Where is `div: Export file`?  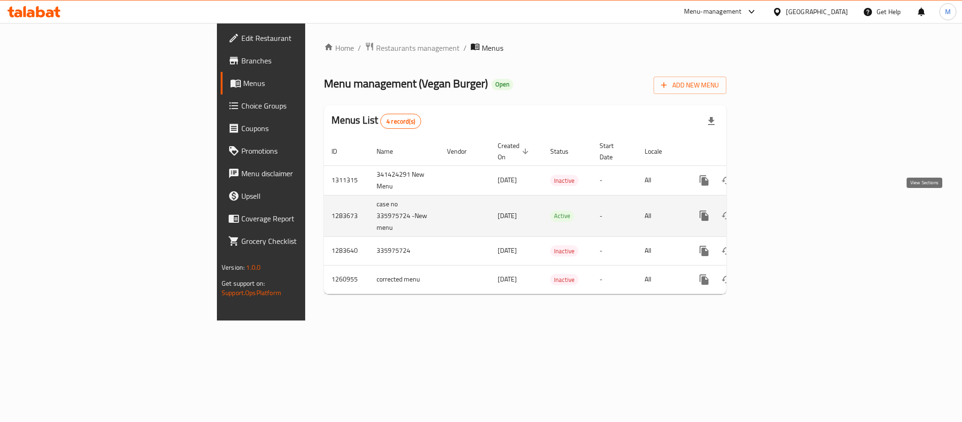
div: Export file is located at coordinates (712, 121).